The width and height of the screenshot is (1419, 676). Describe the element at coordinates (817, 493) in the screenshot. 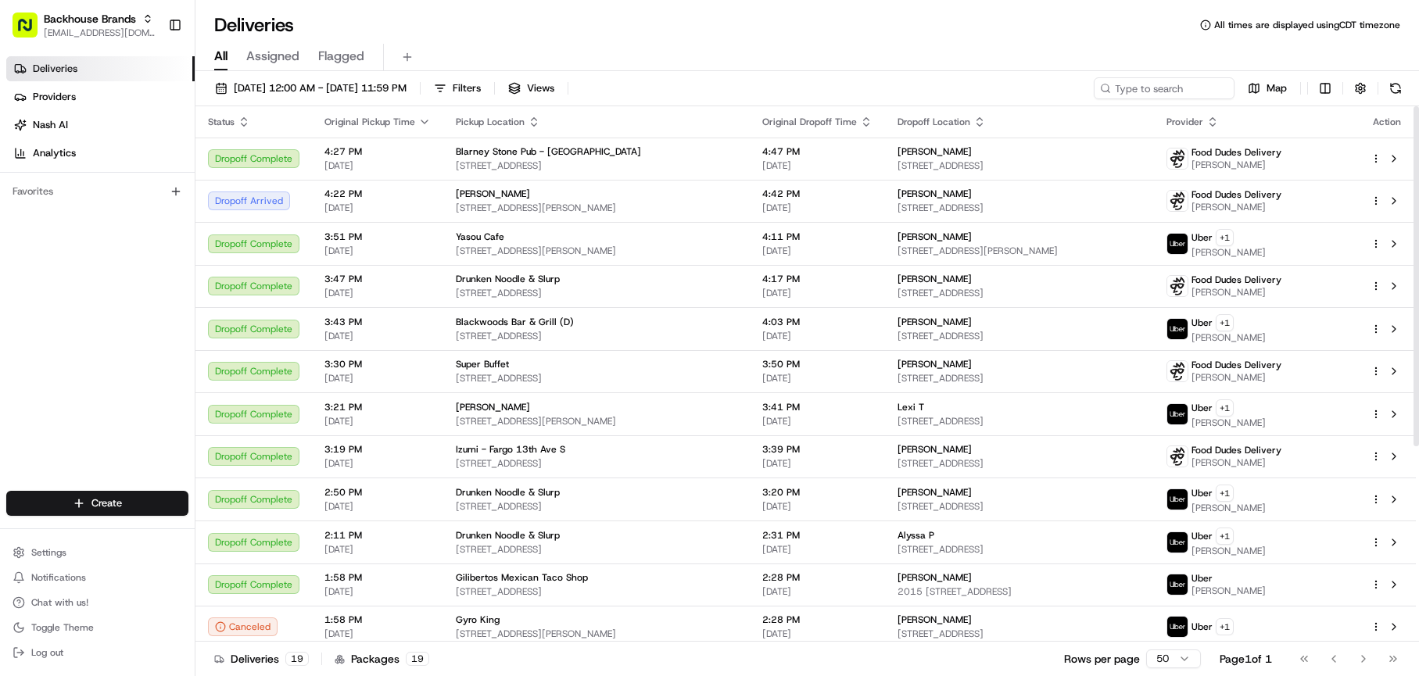

I see `span: 3:20 PM` at that location.